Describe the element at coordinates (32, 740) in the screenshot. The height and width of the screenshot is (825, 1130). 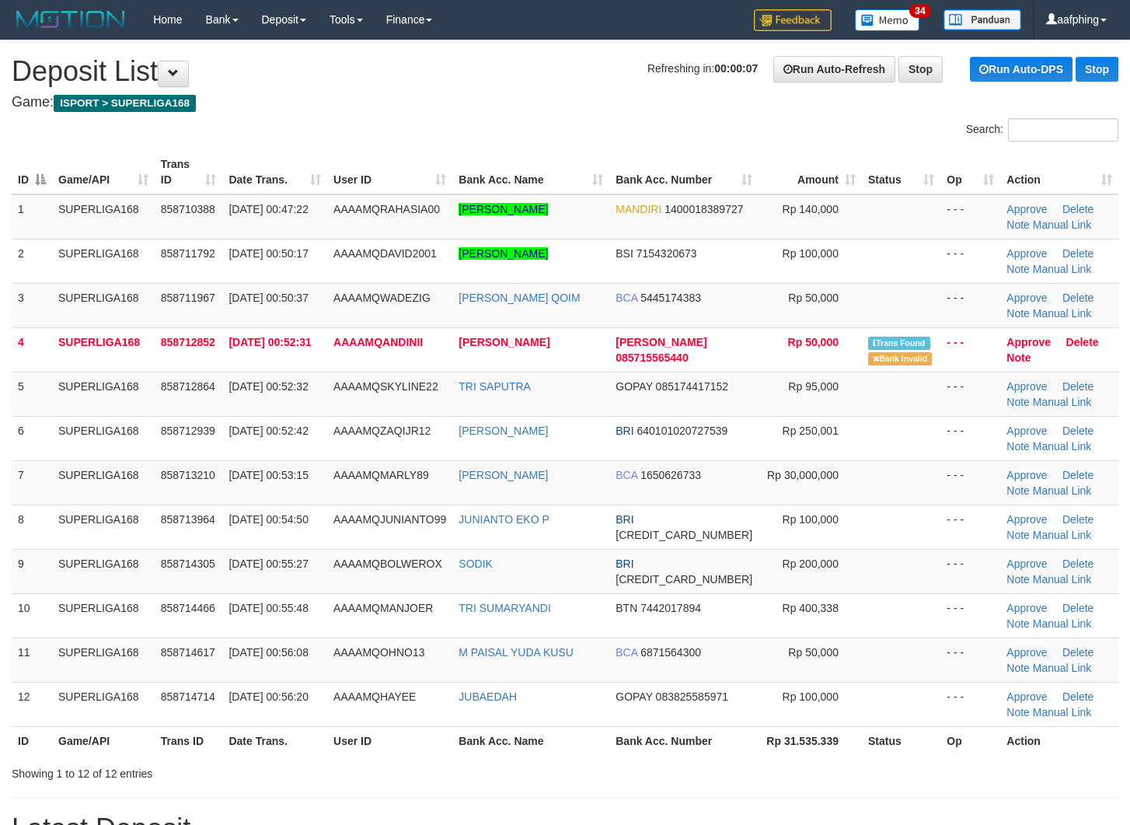
I see `th: ID` at that location.